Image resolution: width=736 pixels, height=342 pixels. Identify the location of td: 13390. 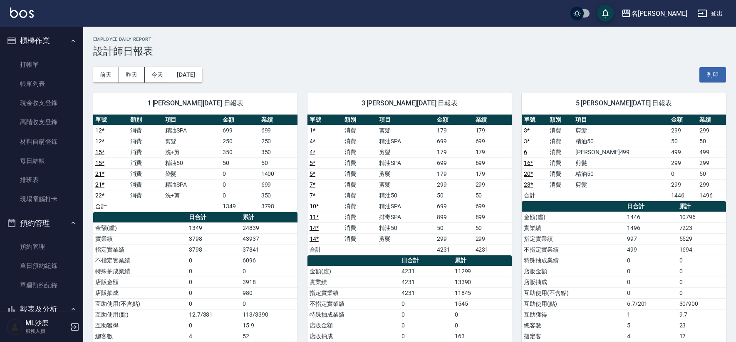
(482, 282).